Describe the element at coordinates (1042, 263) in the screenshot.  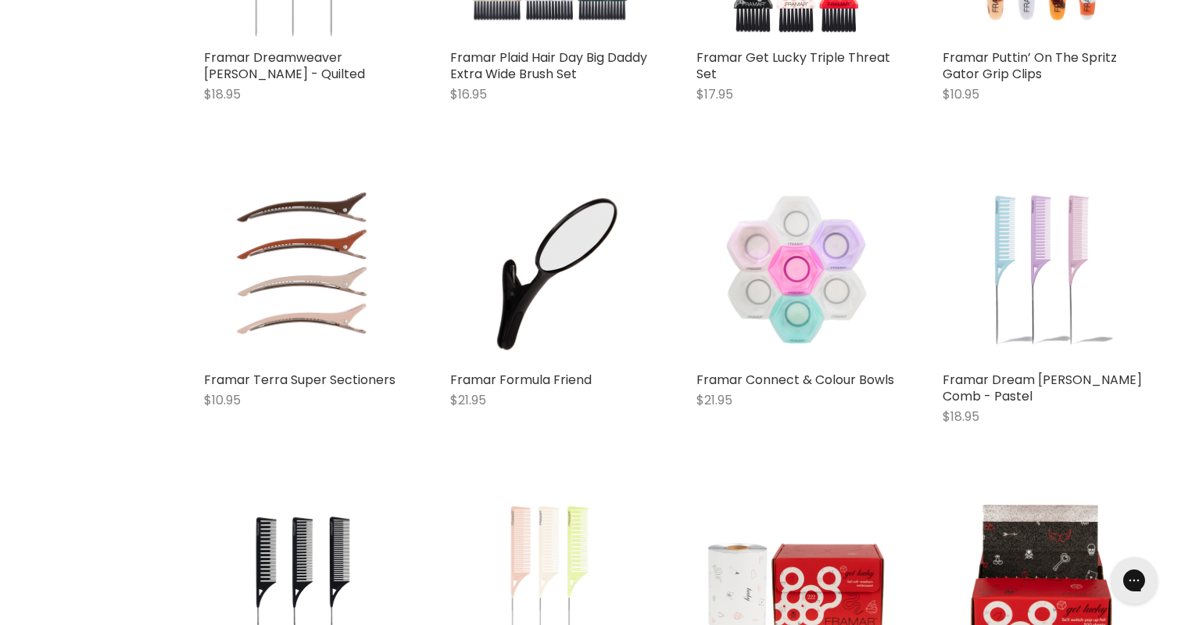
I see `img: Framar Dream Weaver Comb - Pastel` at that location.